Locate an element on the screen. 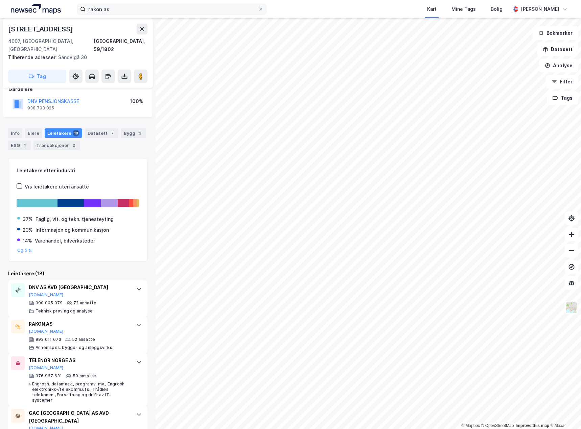 This screenshot has height=429, width=581. div: Eiere is located at coordinates (33, 133).